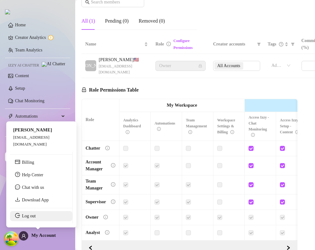 The height and width of the screenshot is (250, 315). I want to click on span: Analytics Dashboard, so click(132, 126).